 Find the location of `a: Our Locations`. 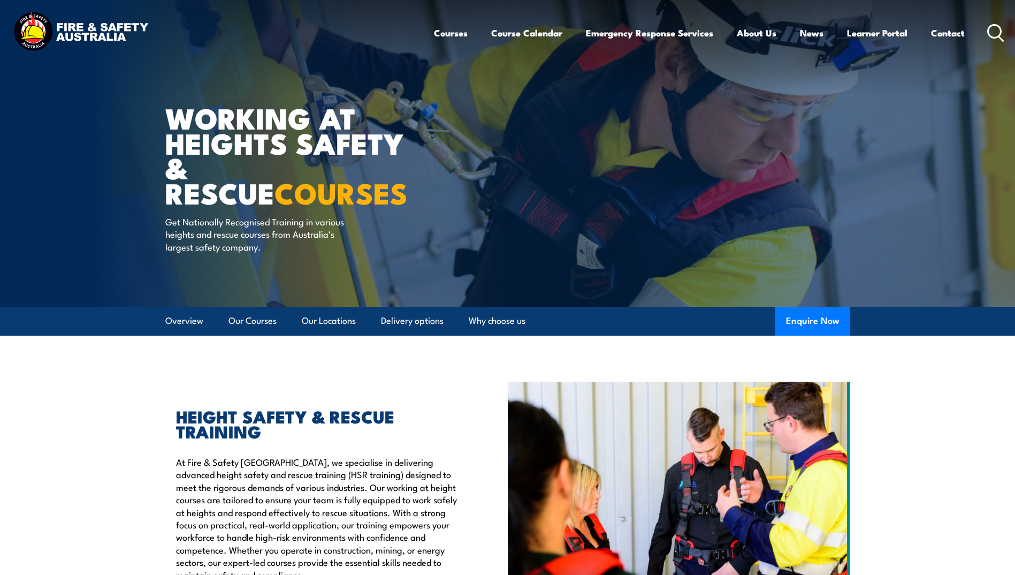

a: Our Locations is located at coordinates (329, 321).